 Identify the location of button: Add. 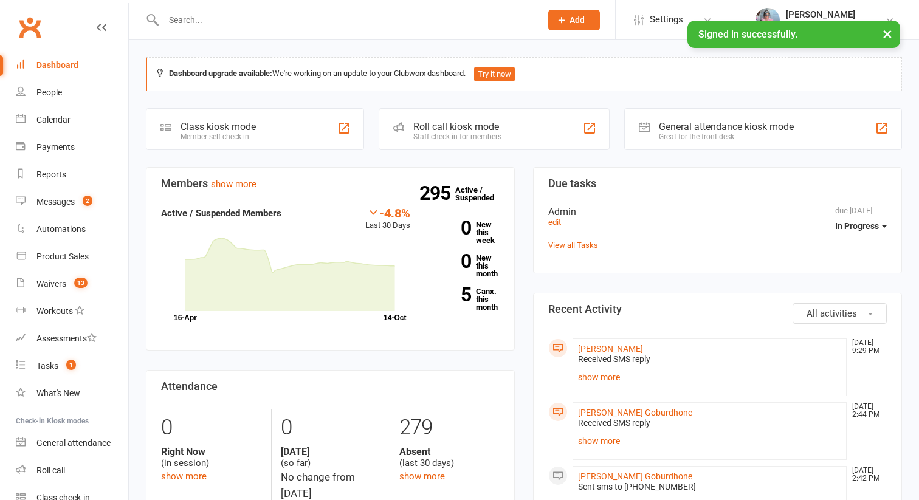
(574, 20).